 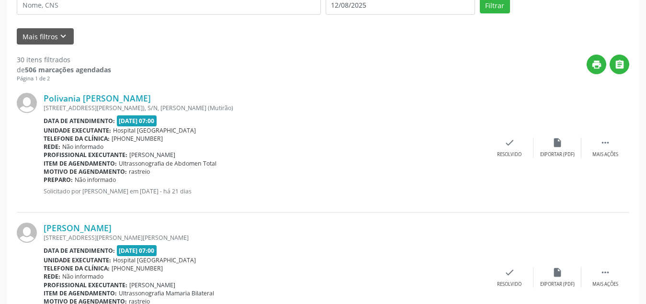 I want to click on div: 30 itens filtrados, so click(x=64, y=59).